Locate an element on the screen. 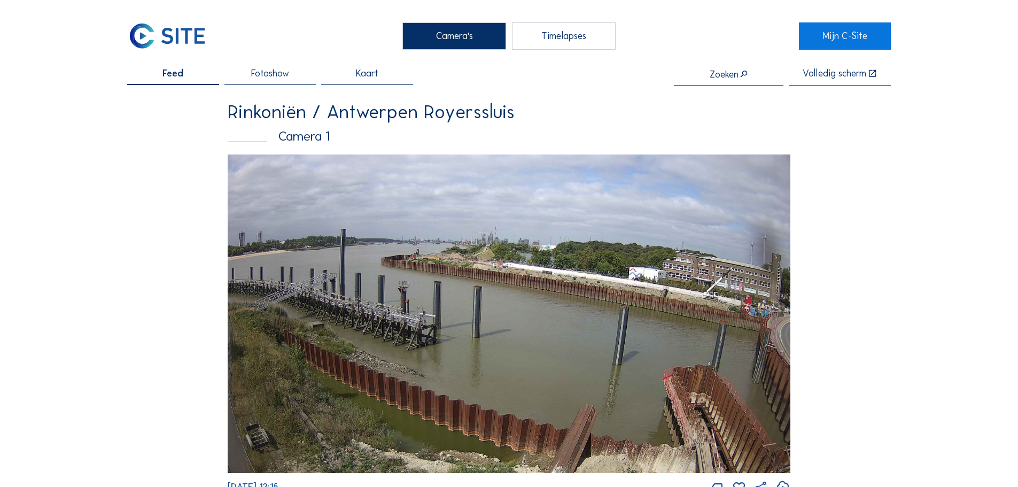 The height and width of the screenshot is (487, 1018). span: Fotoshow is located at coordinates (270, 74).